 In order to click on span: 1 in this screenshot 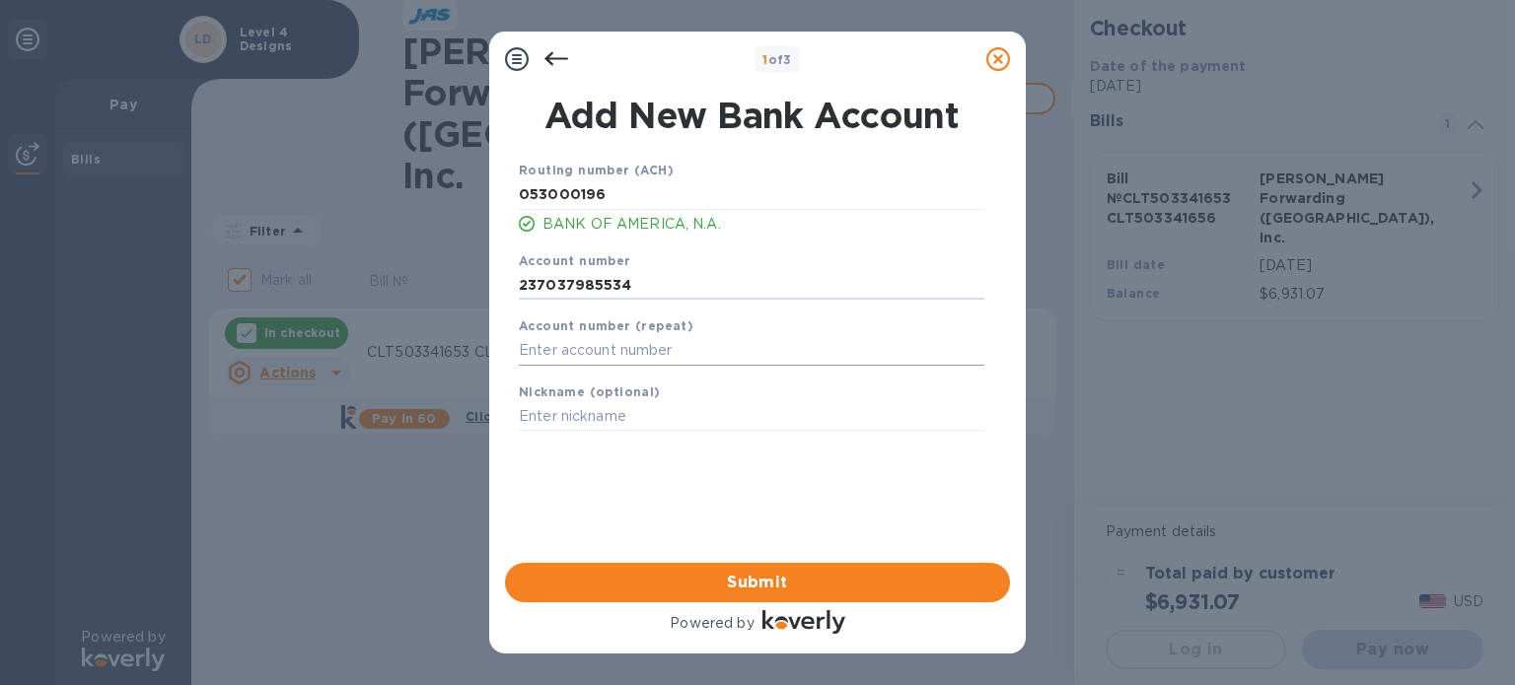, I will do `click(764, 59)`.